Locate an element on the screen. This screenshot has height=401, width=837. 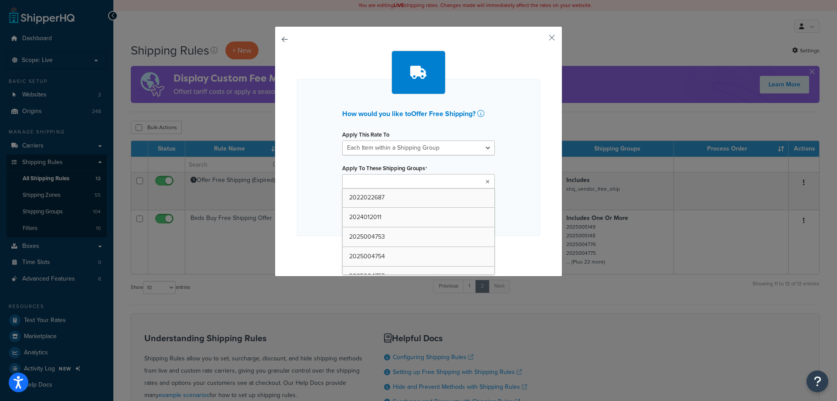
a: 2024012011 is located at coordinates (419, 217).